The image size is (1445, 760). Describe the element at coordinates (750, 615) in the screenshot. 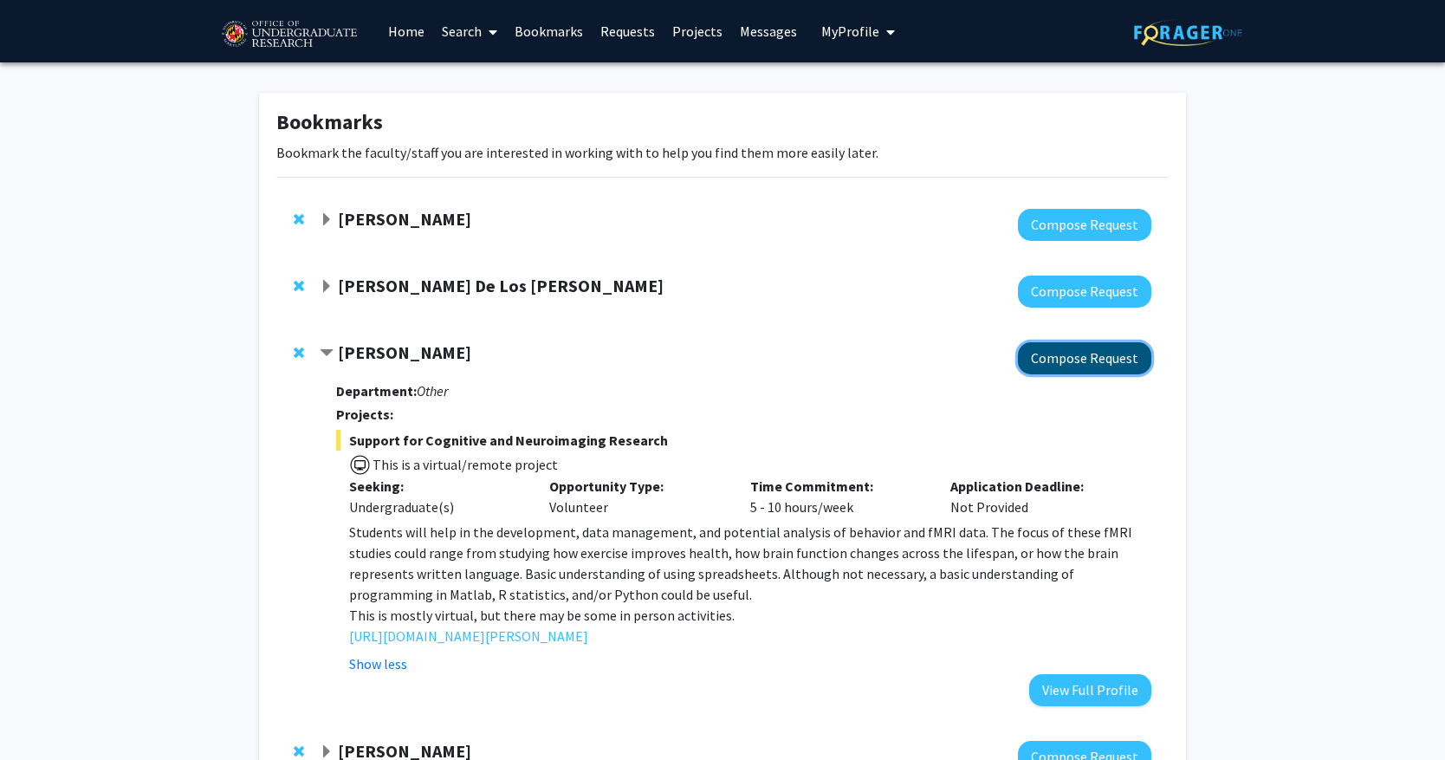

I see `p: This is mostly virtual, but there may be some in person activities.` at that location.